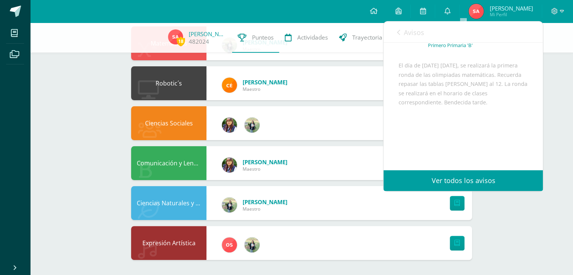 The image size is (573, 275). What do you see at coordinates (306, 38) in the screenshot?
I see `a: Actividades` at bounding box center [306, 38].